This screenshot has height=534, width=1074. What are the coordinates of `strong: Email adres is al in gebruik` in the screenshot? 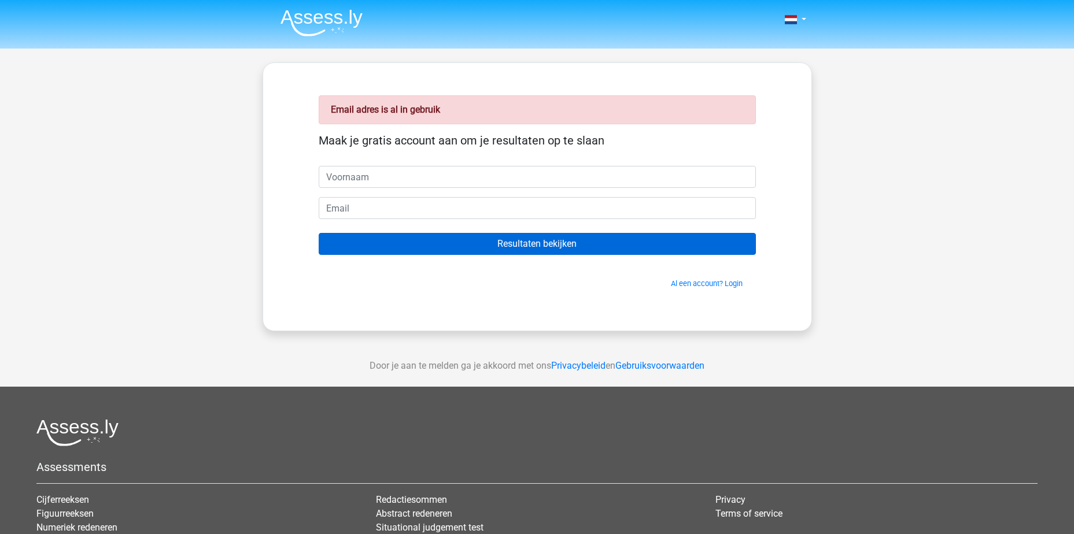 It's located at (385, 109).